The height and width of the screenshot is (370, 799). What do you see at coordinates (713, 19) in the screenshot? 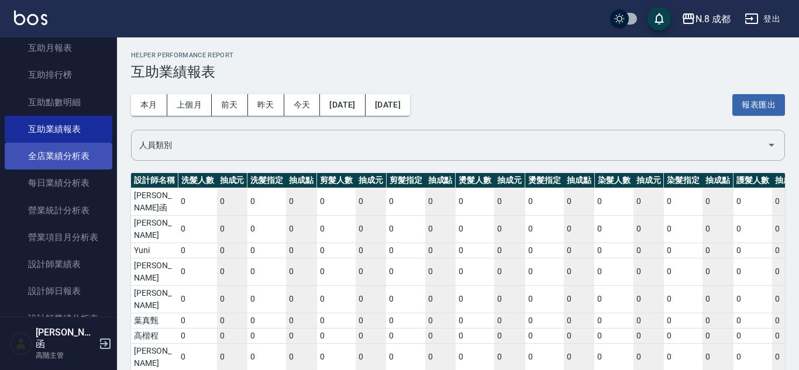
I see `div: N.8 成都` at bounding box center [713, 19].